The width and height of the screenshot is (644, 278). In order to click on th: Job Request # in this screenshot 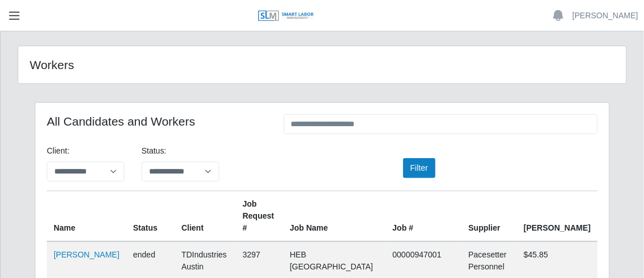, I will do `click(259, 217)`.